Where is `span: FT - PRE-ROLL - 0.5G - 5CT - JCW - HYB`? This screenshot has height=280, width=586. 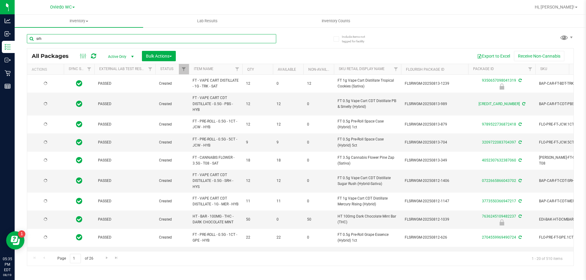 span: FT - PRE-ROLL - 0.5G - 5CT - JCW - HYB is located at coordinates (215, 142).